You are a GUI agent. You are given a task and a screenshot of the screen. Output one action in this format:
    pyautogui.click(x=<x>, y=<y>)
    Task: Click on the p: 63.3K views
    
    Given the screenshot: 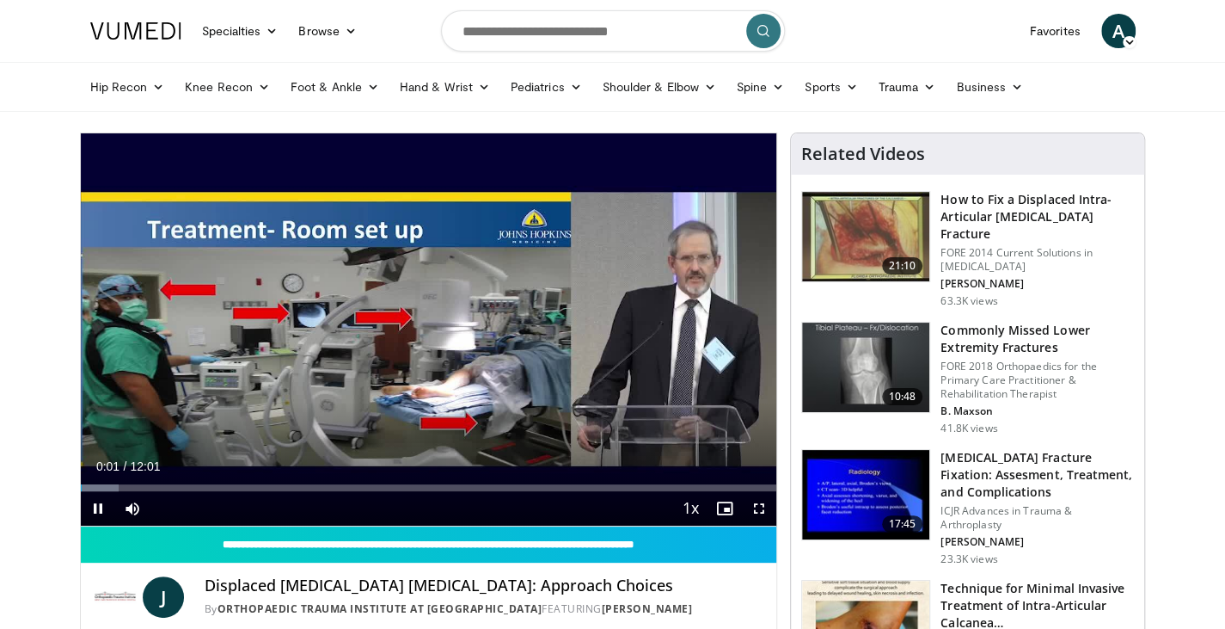 What is the action you would take?
    pyautogui.click(x=969, y=301)
    